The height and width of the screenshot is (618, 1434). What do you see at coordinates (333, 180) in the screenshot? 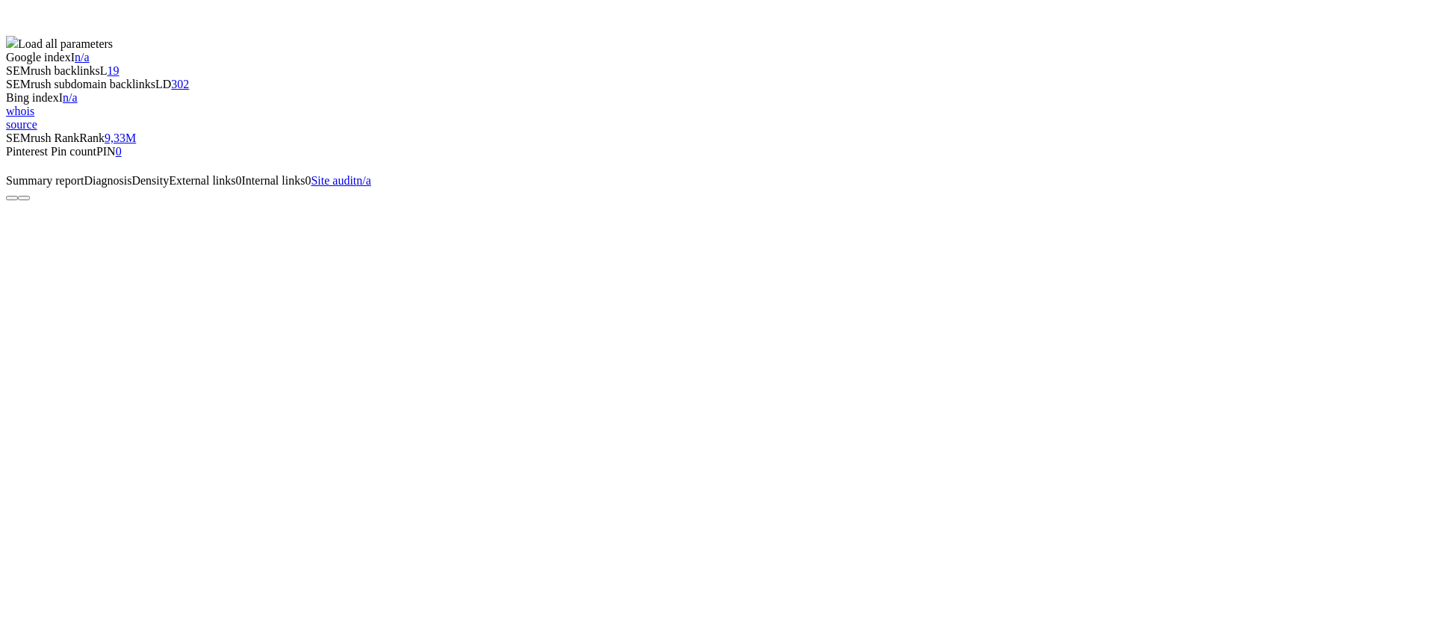
I see `span: Site audit` at bounding box center [333, 180].